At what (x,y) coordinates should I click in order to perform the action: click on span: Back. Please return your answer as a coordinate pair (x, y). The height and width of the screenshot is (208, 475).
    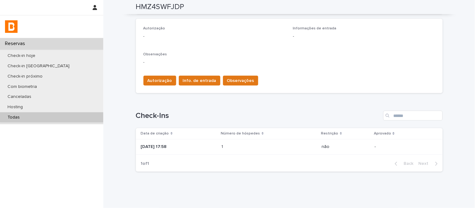
    Looking at the image, I should click on (407, 164).